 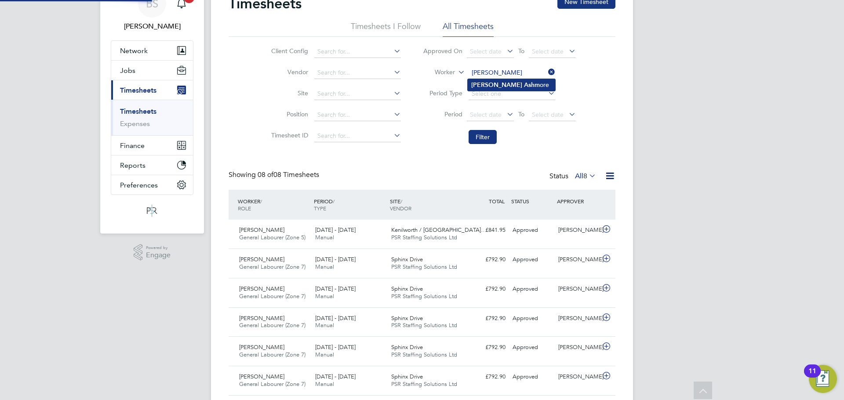 I want to click on button: Jobs, so click(x=152, y=70).